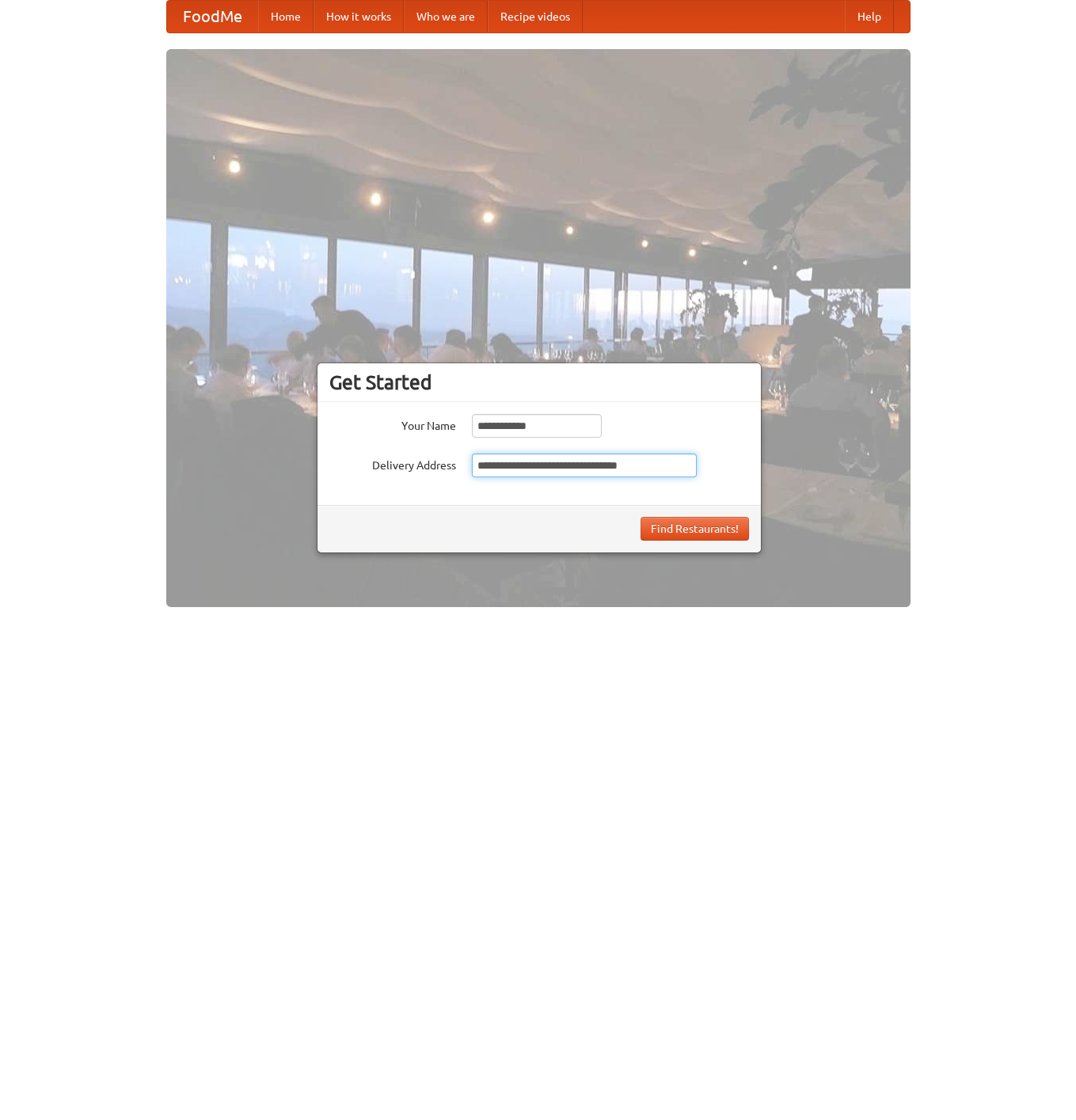 Image resolution: width=1076 pixels, height=1120 pixels. I want to click on a: How it works, so click(359, 17).